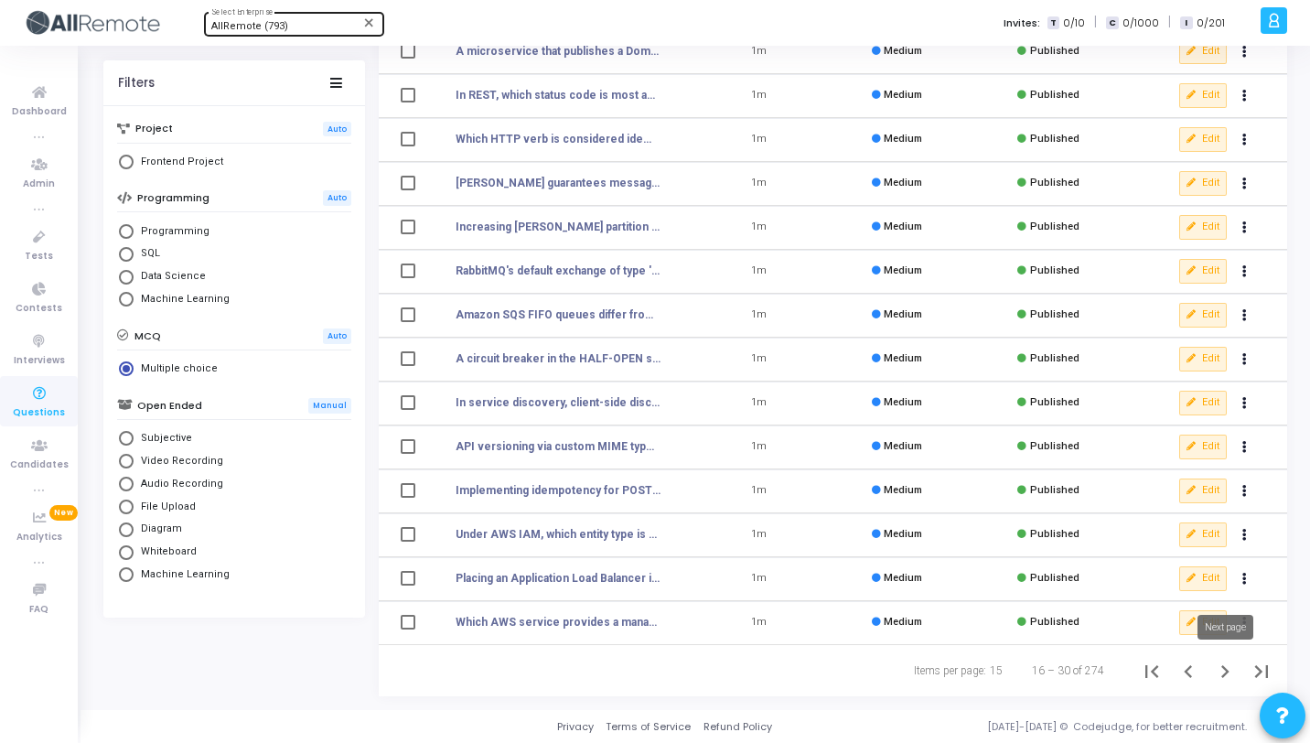 The width and height of the screenshot is (1310, 743). What do you see at coordinates (181, 574) in the screenshot?
I see `span: Machine Learning` at bounding box center [181, 574].